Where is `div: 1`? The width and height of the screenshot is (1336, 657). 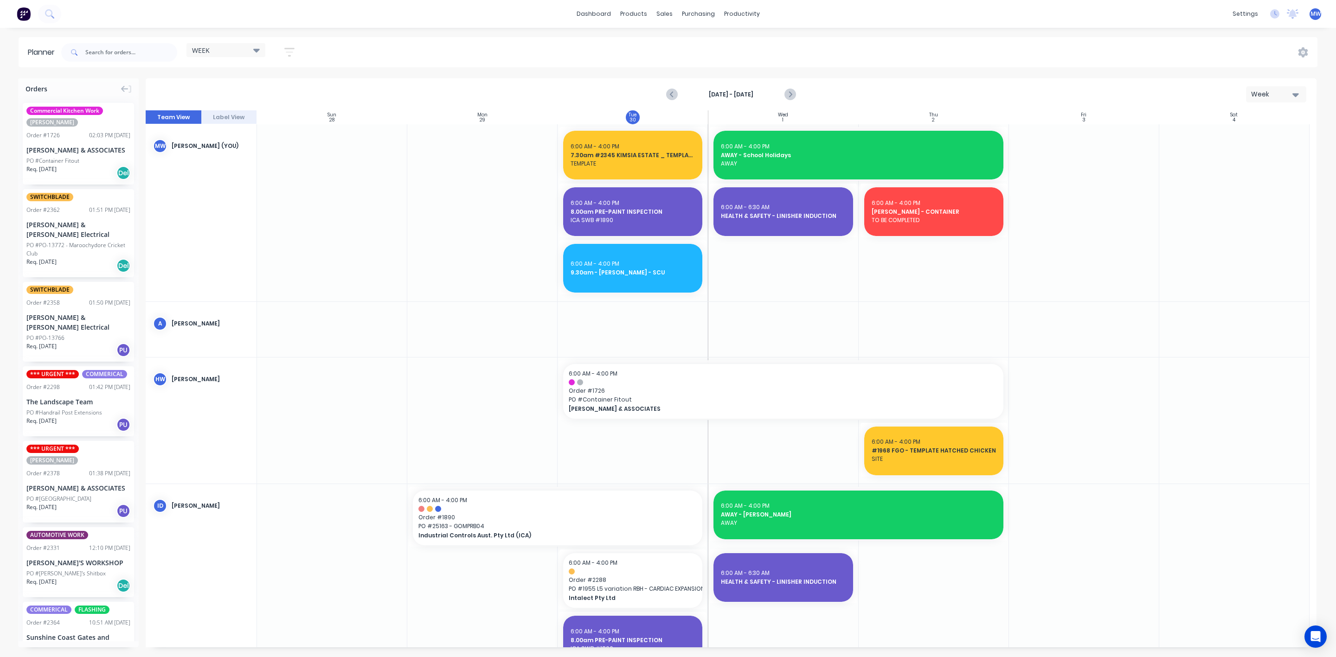 div: 1 is located at coordinates (783, 120).